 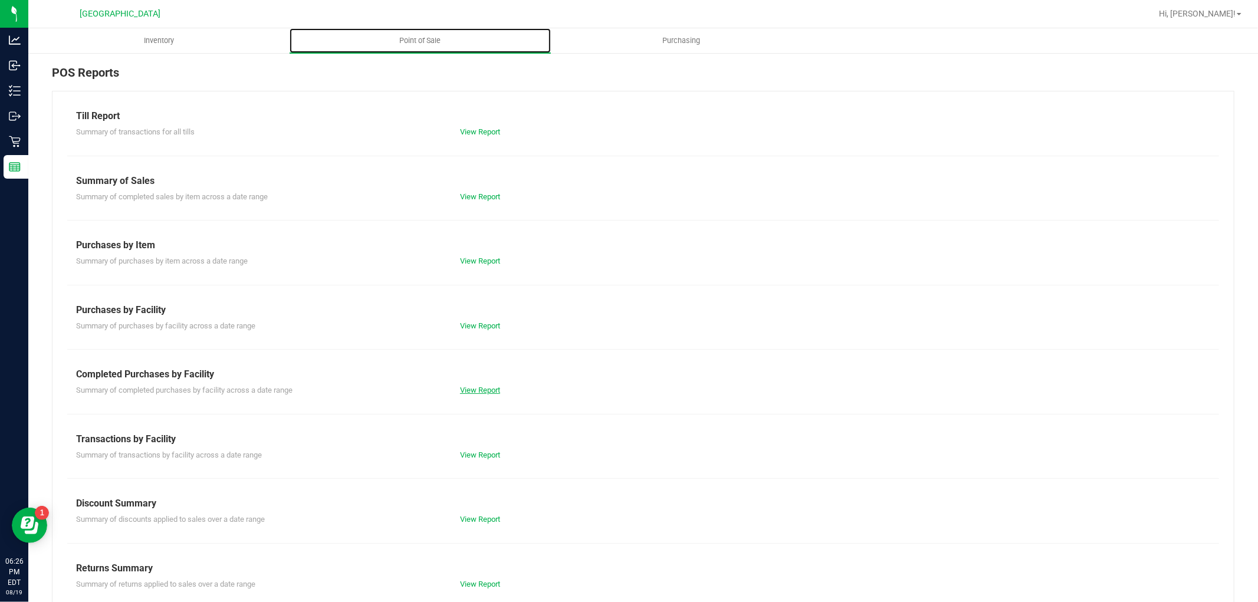 What do you see at coordinates (159, 41) in the screenshot?
I see `span: Inventory` at bounding box center [159, 41].